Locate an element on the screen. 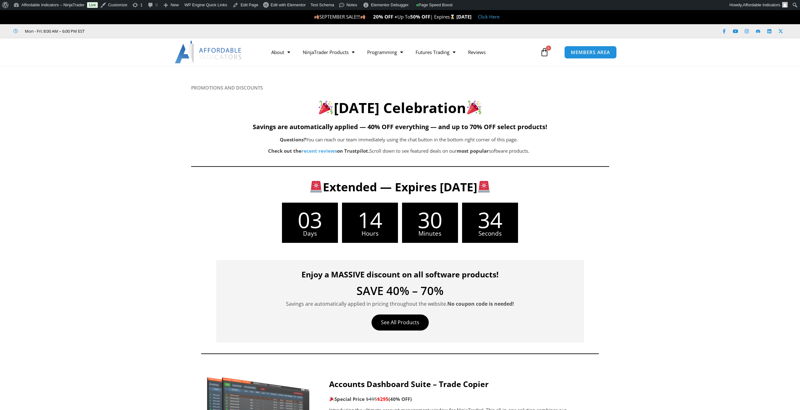 The width and height of the screenshot is (800, 410). b: most popular is located at coordinates (473, 151).